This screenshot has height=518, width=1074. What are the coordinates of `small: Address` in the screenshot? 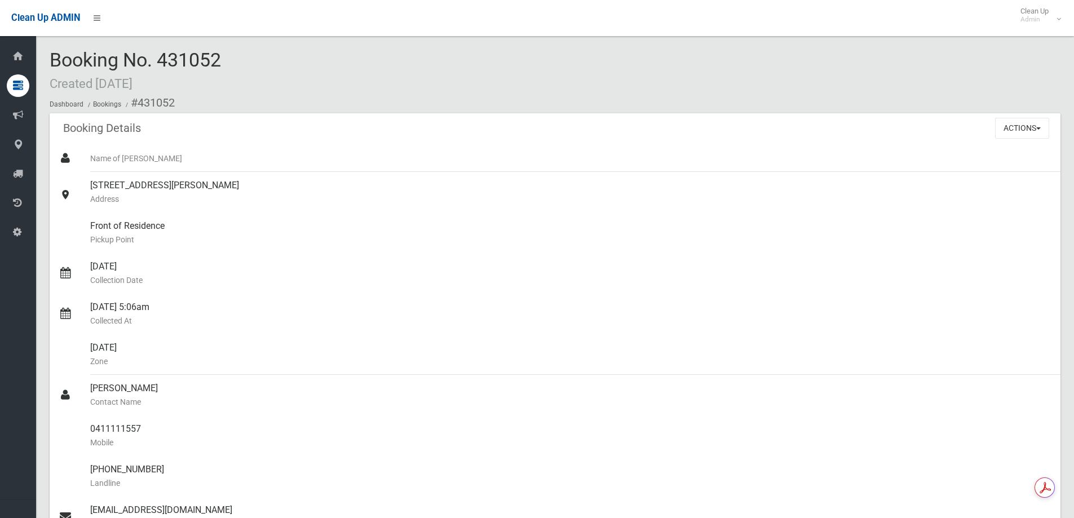 It's located at (570, 199).